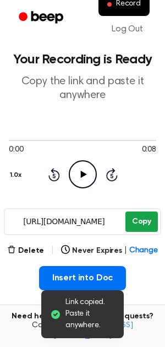 The image size is (165, 347). What do you see at coordinates (110, 251) in the screenshot?
I see `button: Never Expires|Change` at bounding box center [110, 251].